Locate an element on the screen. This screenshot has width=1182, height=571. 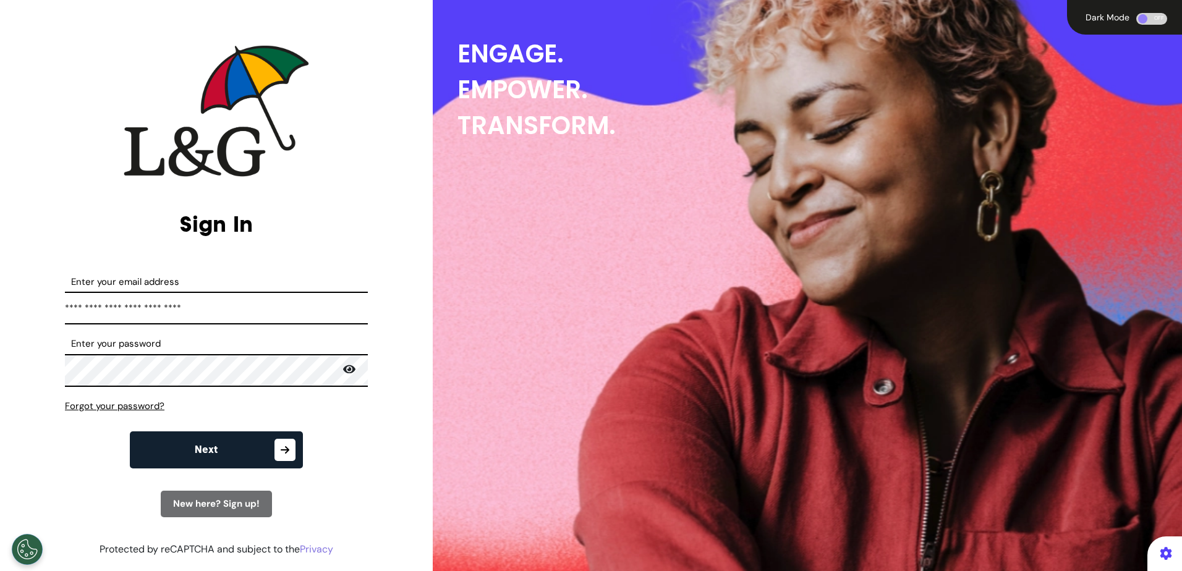
div: OFF is located at coordinates (1152, 19).